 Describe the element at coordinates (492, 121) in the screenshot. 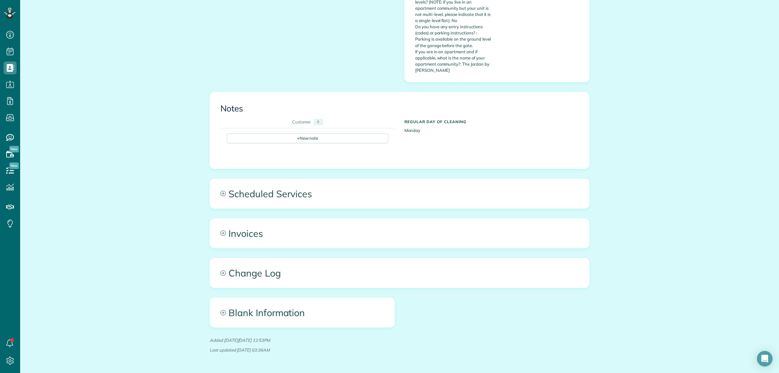

I see `h5: Regular day of cleaning` at that location.